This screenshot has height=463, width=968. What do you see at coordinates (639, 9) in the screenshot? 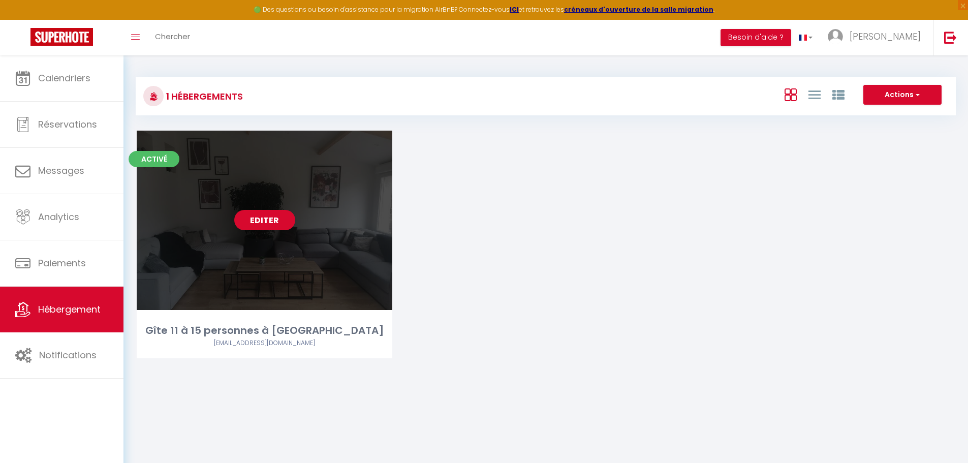
I see `a: créneaux d'ouverture de la salle migration` at bounding box center [639, 9].